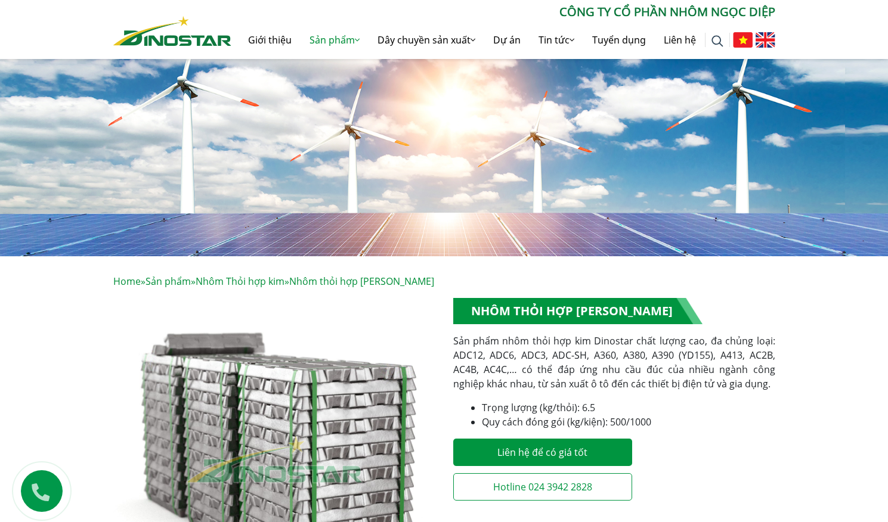  I want to click on a: Liên hệ để có giá tốt, so click(543, 453).